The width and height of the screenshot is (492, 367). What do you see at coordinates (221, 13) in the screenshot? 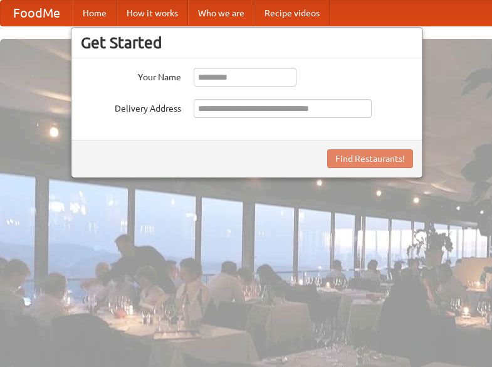
I see `a: Who we are` at bounding box center [221, 13].